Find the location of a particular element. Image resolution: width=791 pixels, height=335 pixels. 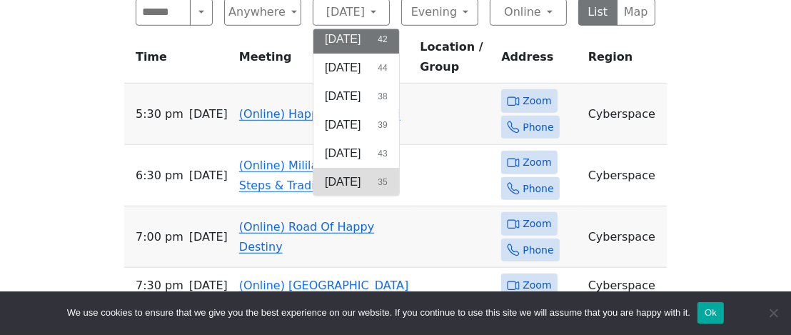

th: Region is located at coordinates (624, 60).